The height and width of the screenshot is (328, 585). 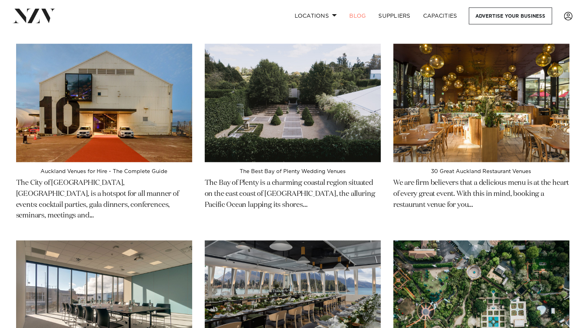 I want to click on a: BLOG, so click(x=358, y=16).